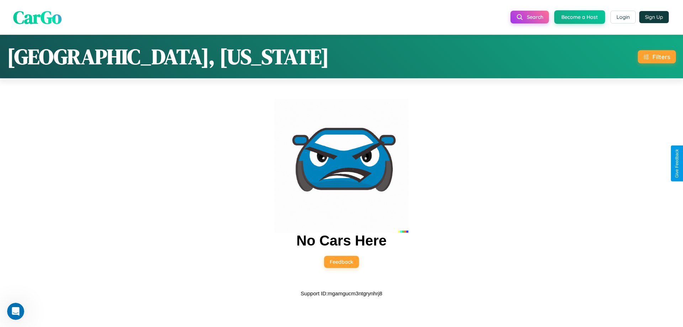  Describe the element at coordinates (677, 163) in the screenshot. I see `div: Give Feedback` at that location.